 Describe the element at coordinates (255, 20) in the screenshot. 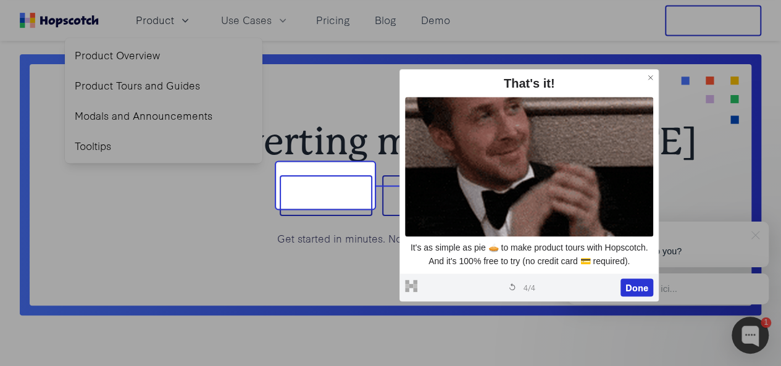

I see `button: Use Cases` at that location.